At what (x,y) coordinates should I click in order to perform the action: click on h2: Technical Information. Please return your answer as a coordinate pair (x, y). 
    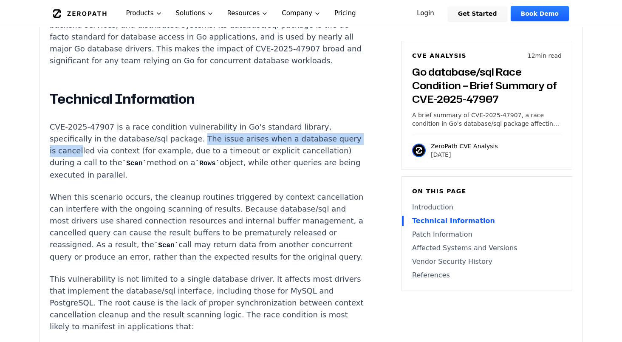
    Looking at the image, I should click on (208, 99).